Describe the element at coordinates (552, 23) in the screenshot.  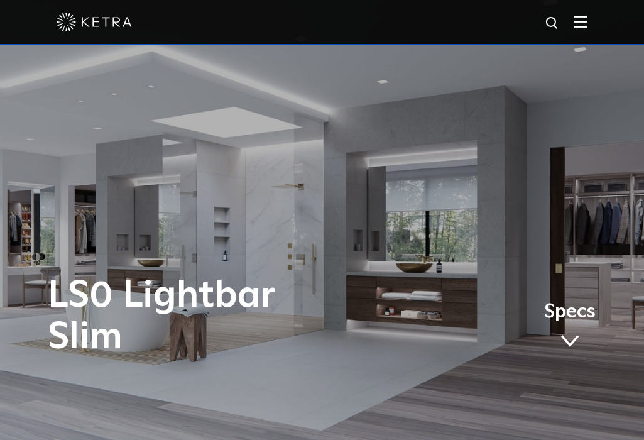
I see `img: search icon` at that location.